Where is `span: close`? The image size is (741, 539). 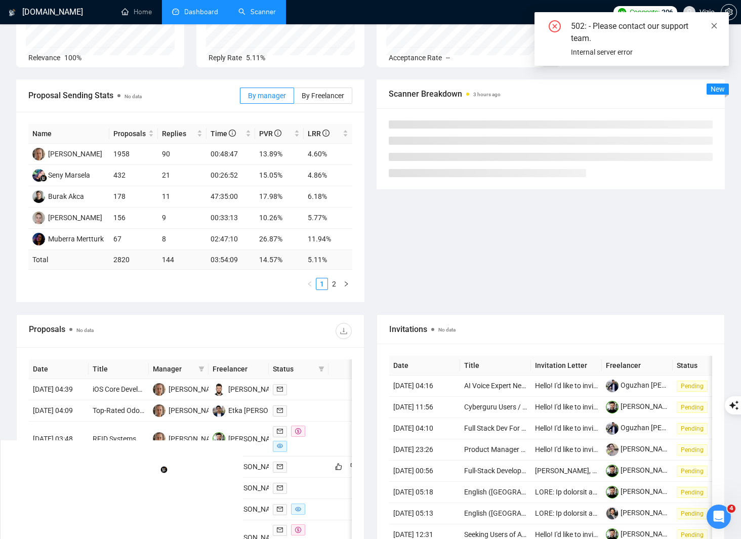
span: close is located at coordinates (715, 26).